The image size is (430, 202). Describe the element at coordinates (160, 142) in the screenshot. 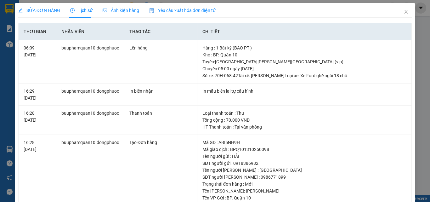

I see `div: Tạo Đơn hàng` at that location.